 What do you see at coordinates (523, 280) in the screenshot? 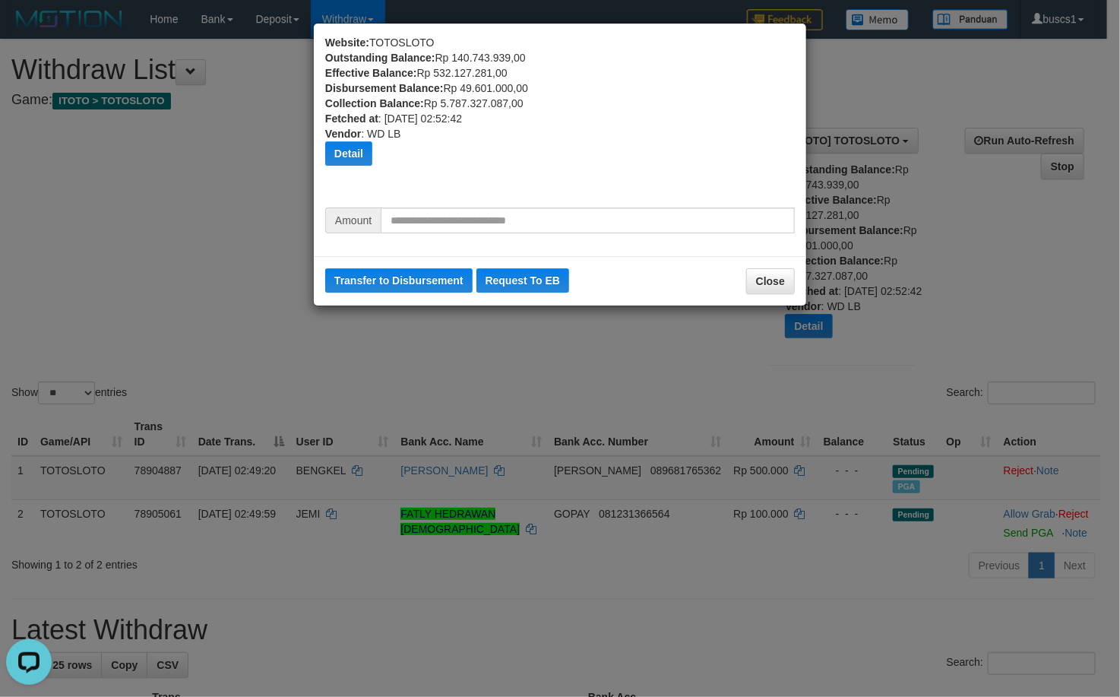
I see `button: Request To EB` at bounding box center [523, 280].